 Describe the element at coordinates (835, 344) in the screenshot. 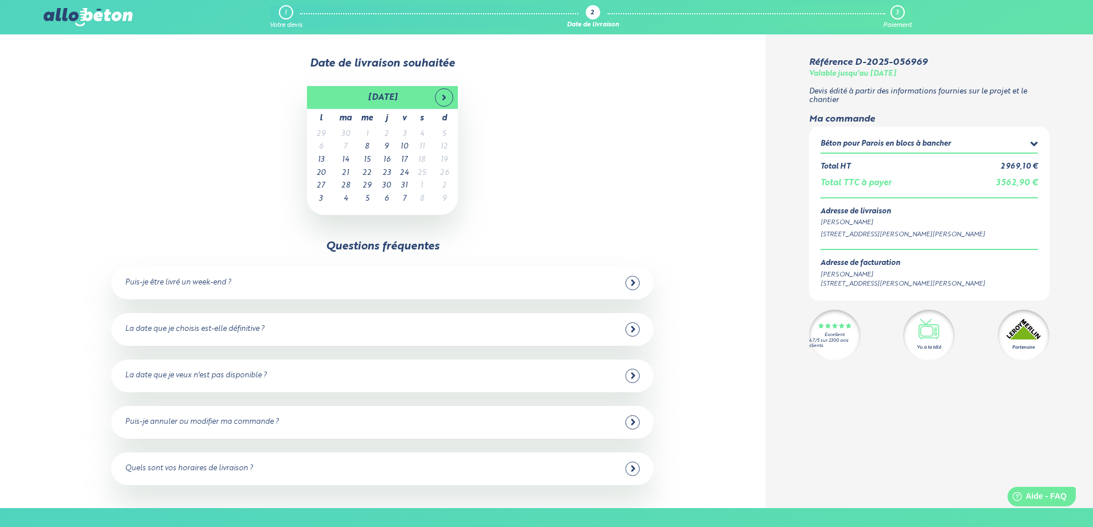

I see `div: 4.7/5 sur 2300 avis clients` at that location.